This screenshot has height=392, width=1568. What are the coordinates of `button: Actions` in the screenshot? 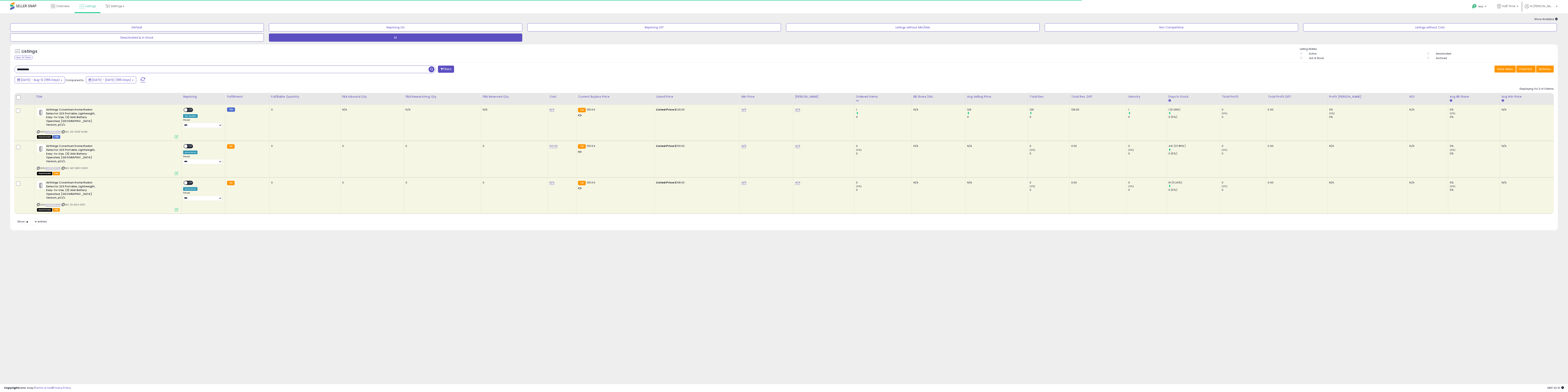 It's located at (1545, 69).